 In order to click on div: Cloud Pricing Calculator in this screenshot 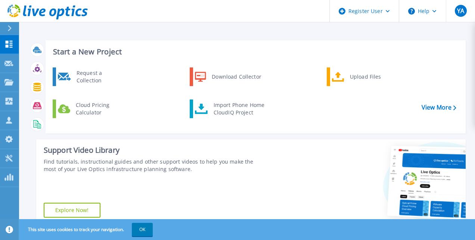, I will do `click(100, 109)`.